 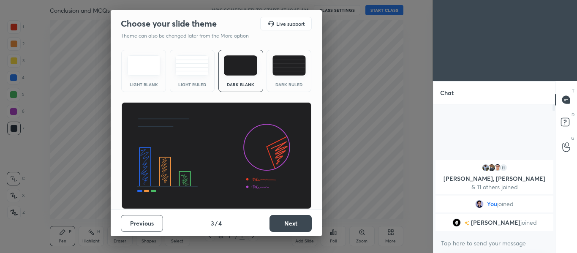 What do you see at coordinates (574, 91) in the screenshot?
I see `p: T` at bounding box center [574, 91].